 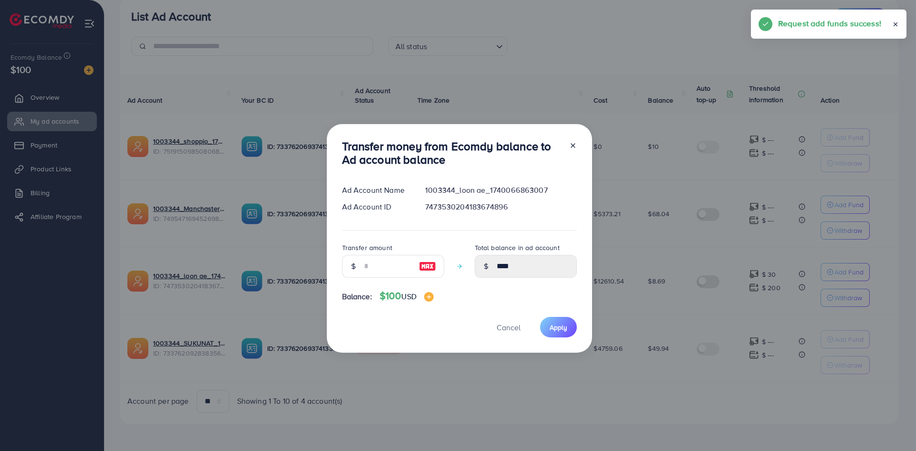 What do you see at coordinates (558, 327) in the screenshot?
I see `span: Apply` at bounding box center [558, 327].